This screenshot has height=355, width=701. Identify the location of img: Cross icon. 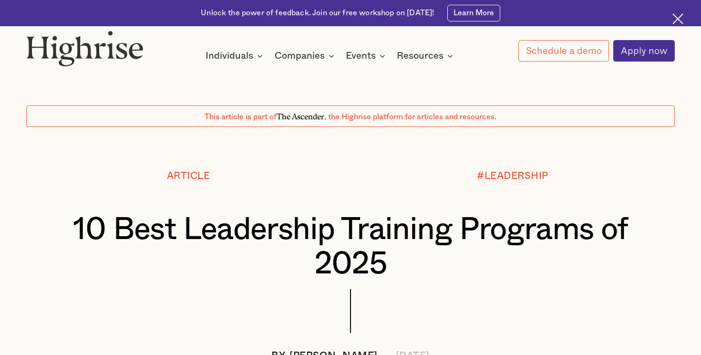
(677, 19).